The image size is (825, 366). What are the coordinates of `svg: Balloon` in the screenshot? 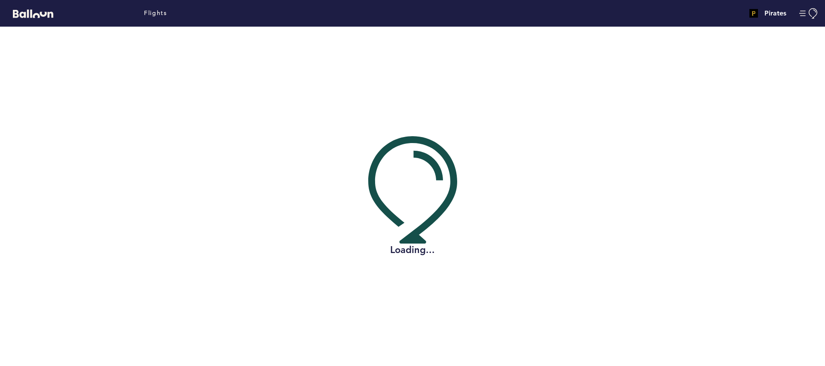 It's located at (33, 14).